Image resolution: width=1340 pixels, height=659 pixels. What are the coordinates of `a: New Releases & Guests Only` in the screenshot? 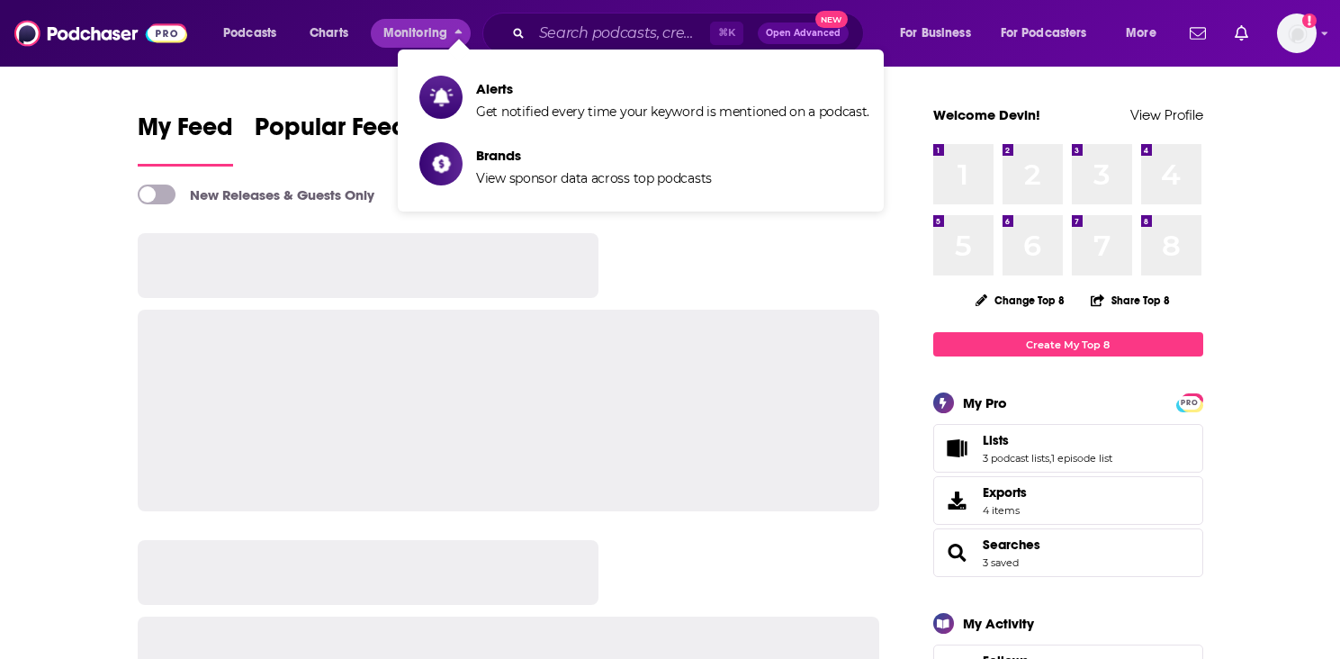 It's located at (256, 194).